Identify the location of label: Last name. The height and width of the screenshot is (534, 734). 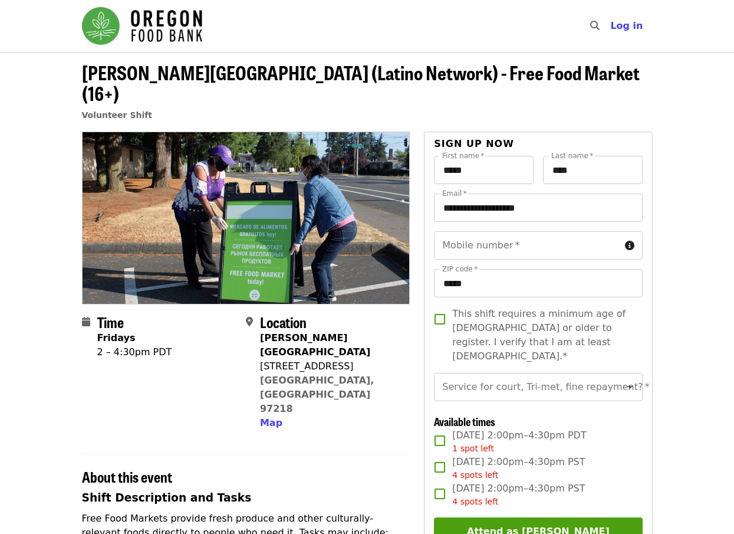
(572, 156).